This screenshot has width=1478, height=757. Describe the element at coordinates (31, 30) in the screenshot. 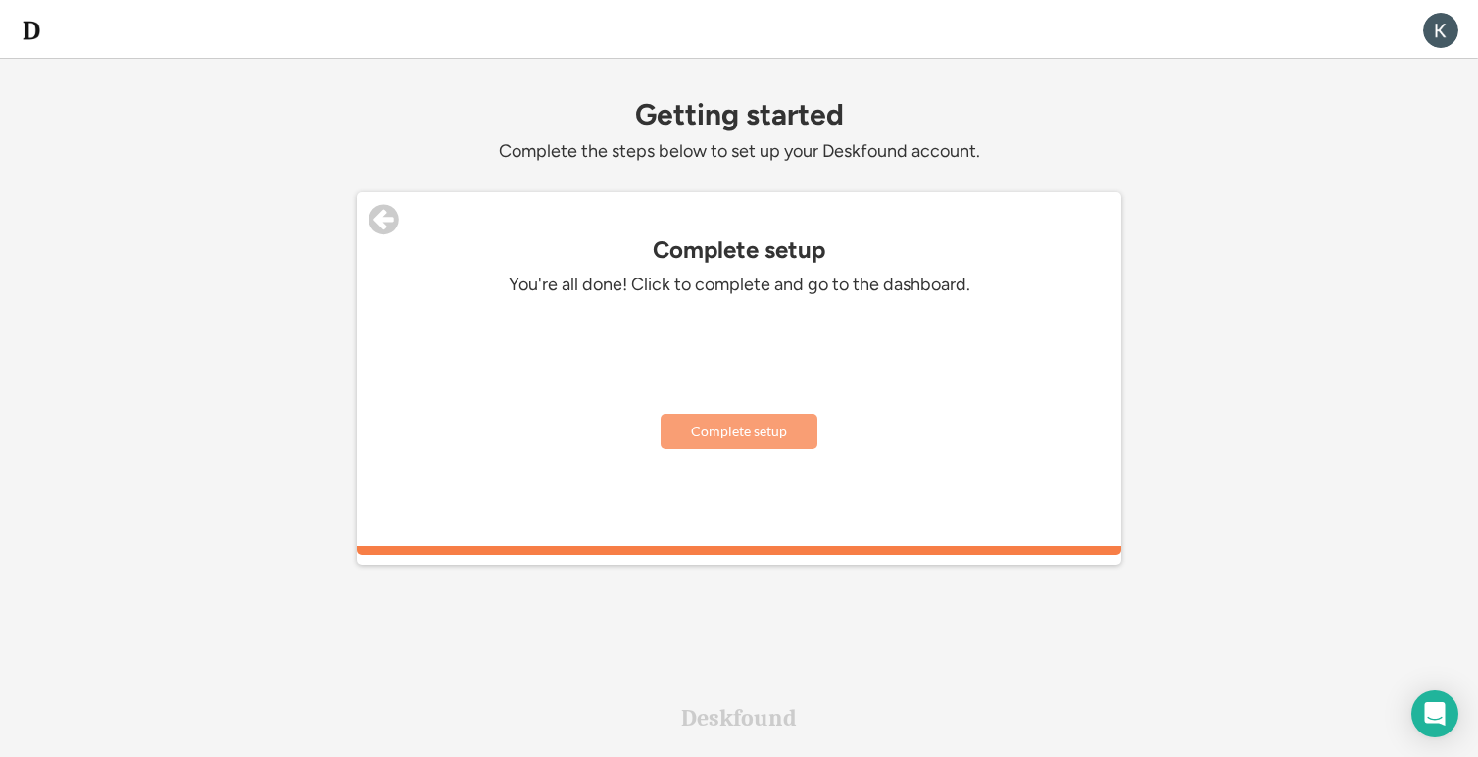

I see `img: d-whitebg.png` at that location.